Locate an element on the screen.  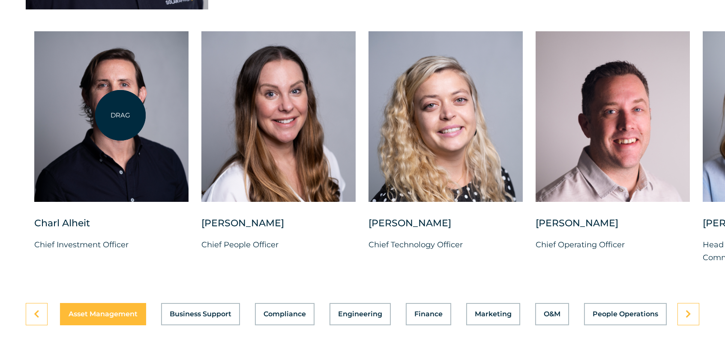
span: Finance is located at coordinates (429, 314).